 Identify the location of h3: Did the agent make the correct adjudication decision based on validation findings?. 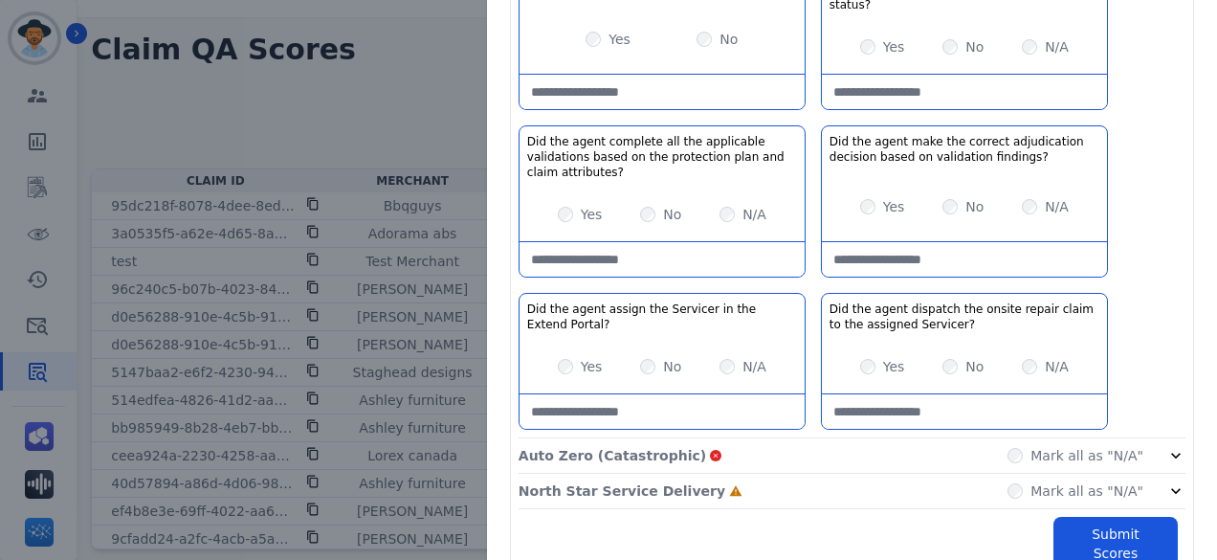
(965, 149).